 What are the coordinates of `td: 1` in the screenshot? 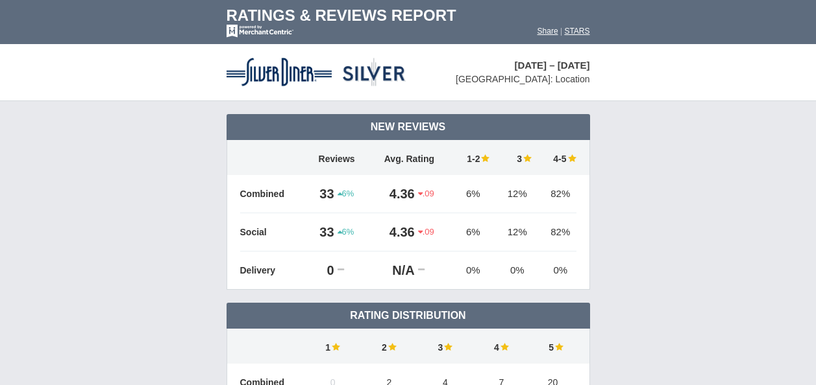 It's located at (333, 347).